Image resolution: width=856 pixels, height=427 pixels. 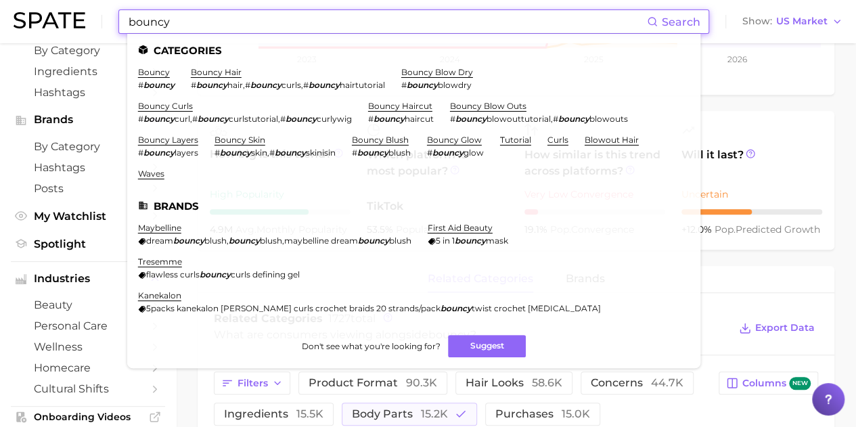 What do you see at coordinates (88, 417) in the screenshot?
I see `a: Onboarding Videos` at bounding box center [88, 417].